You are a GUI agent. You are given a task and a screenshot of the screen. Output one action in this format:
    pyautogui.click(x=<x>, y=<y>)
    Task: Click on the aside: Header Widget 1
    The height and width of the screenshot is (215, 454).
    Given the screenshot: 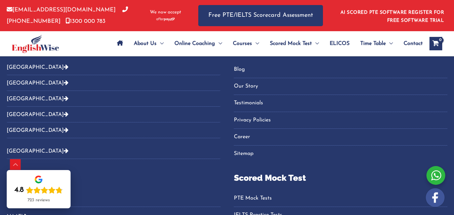 What is the action you would take?
    pyautogui.click(x=392, y=15)
    